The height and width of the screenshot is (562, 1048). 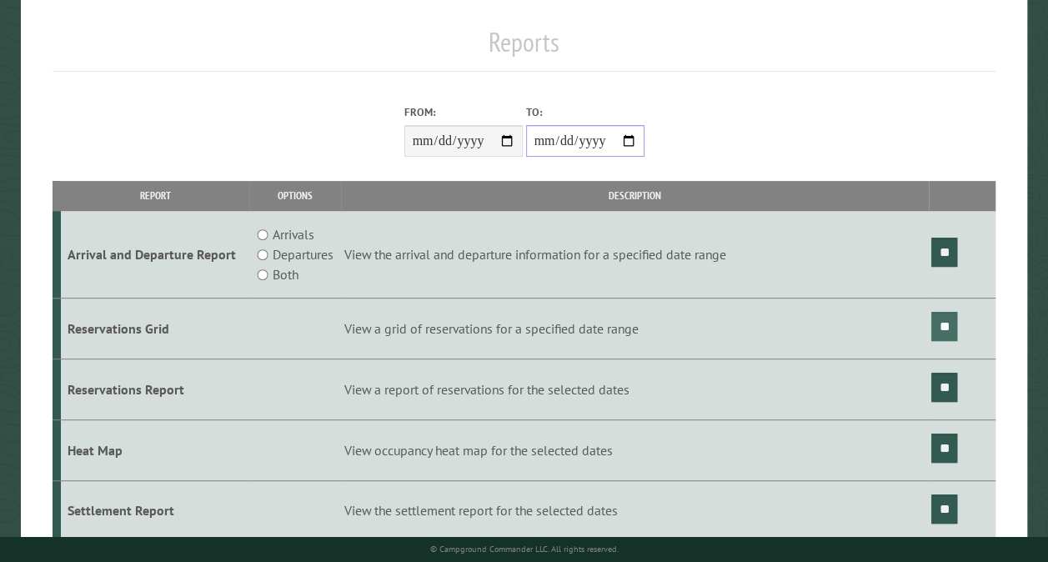 I want to click on h1: Reports, so click(x=524, y=48).